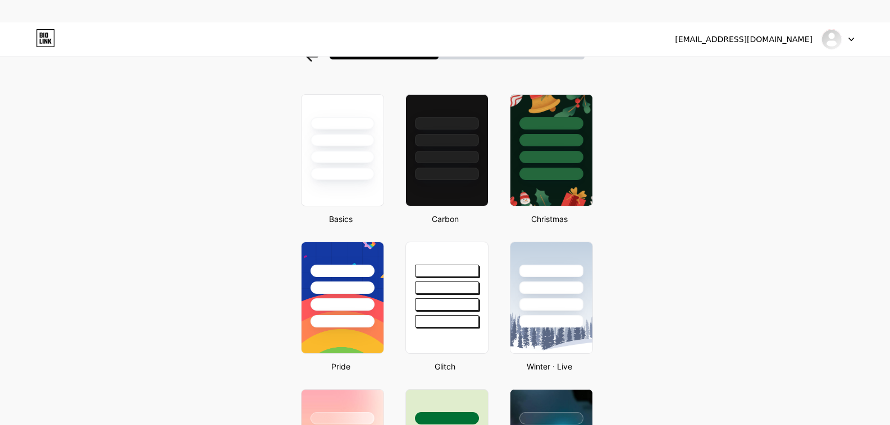 This screenshot has width=890, height=425. I want to click on div: Carbon, so click(445, 219).